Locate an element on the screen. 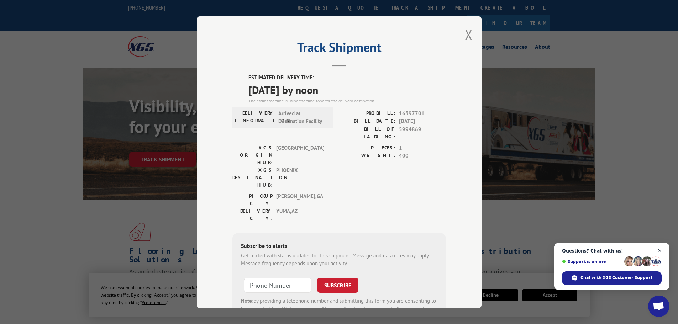  span: 5994869 is located at coordinates (422, 133).